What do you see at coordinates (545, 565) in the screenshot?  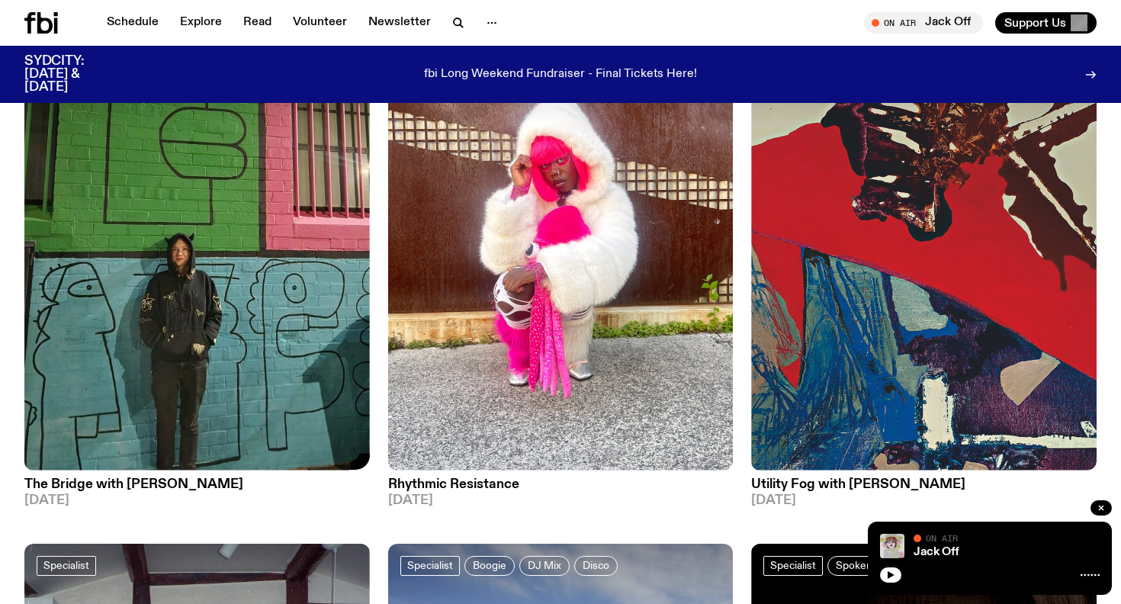 I see `span: DJ Mix` at bounding box center [545, 565].